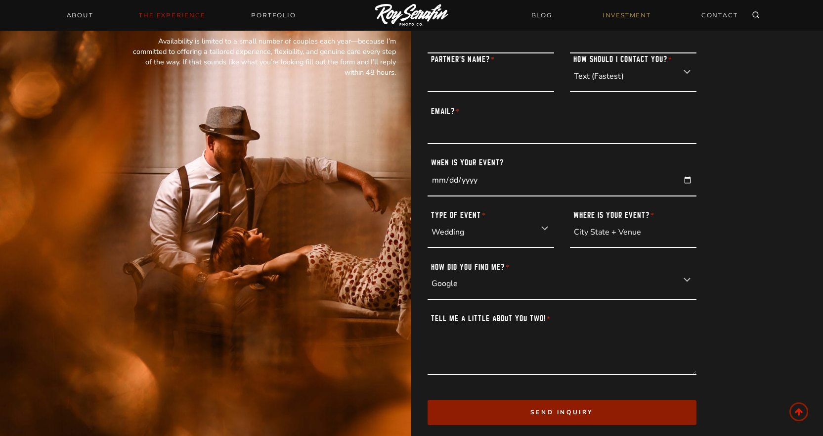  I want to click on label: Tell me a little about you two!, so click(491, 317).